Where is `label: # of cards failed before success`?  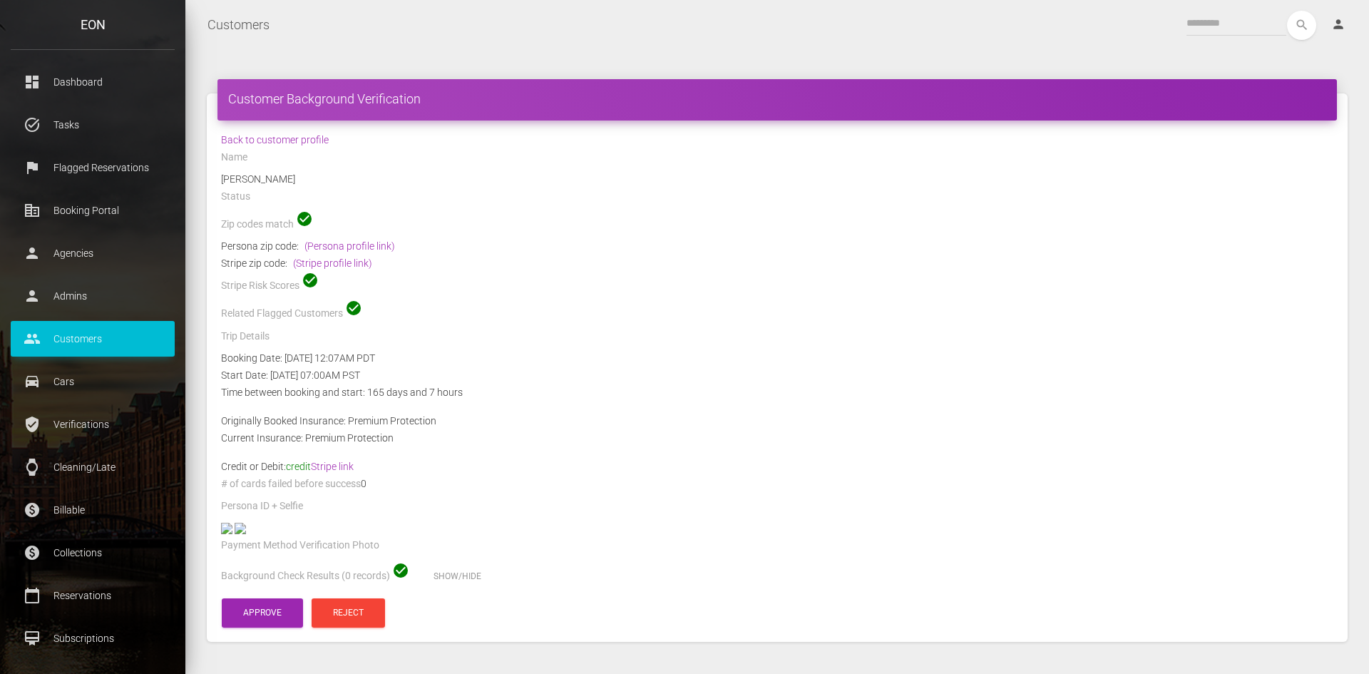 label: # of cards failed before success is located at coordinates (291, 484).